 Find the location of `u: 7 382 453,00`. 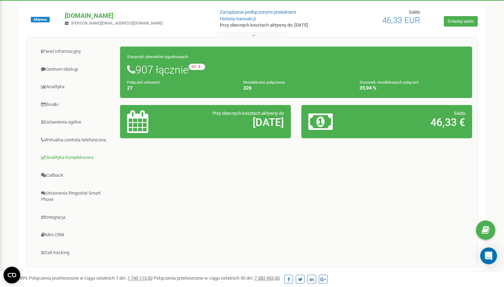

u: 7 382 453,00 is located at coordinates (267, 278).